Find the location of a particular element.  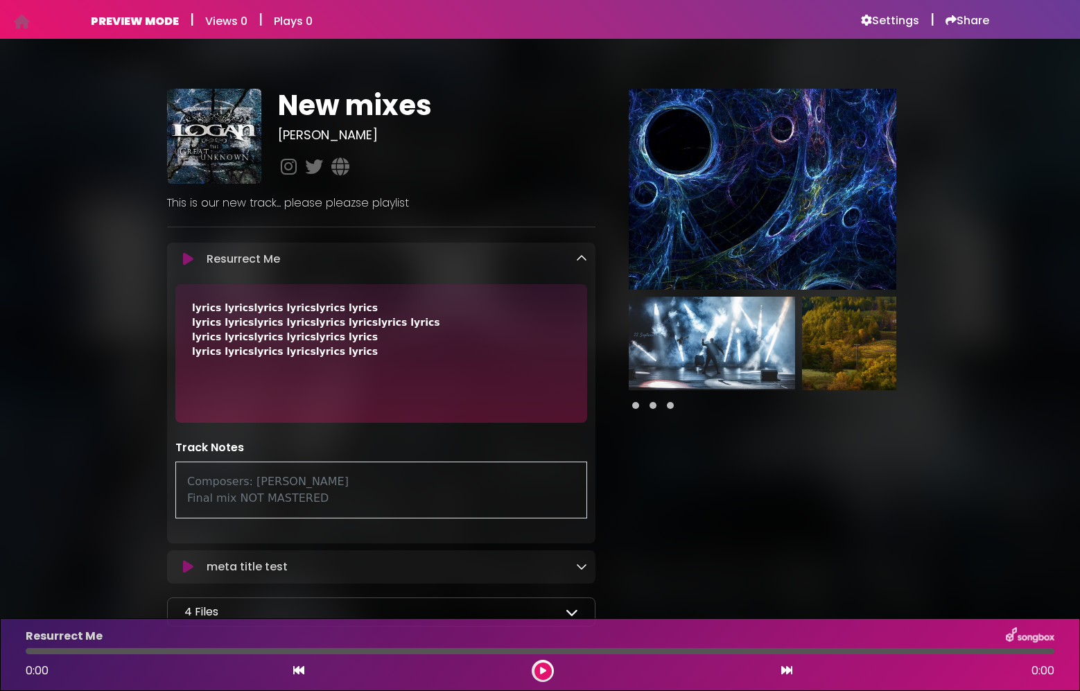

h6: Plays 0 is located at coordinates (293, 21).